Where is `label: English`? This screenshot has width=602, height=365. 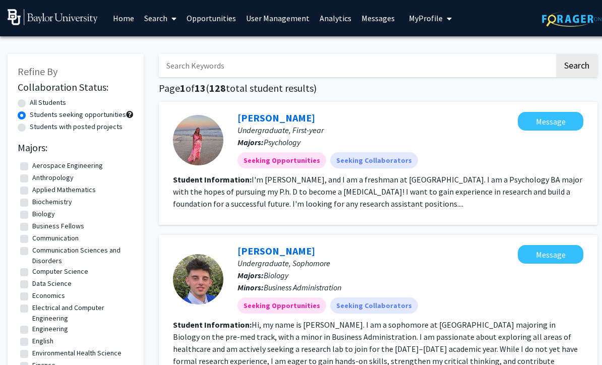 label: English is located at coordinates (43, 341).